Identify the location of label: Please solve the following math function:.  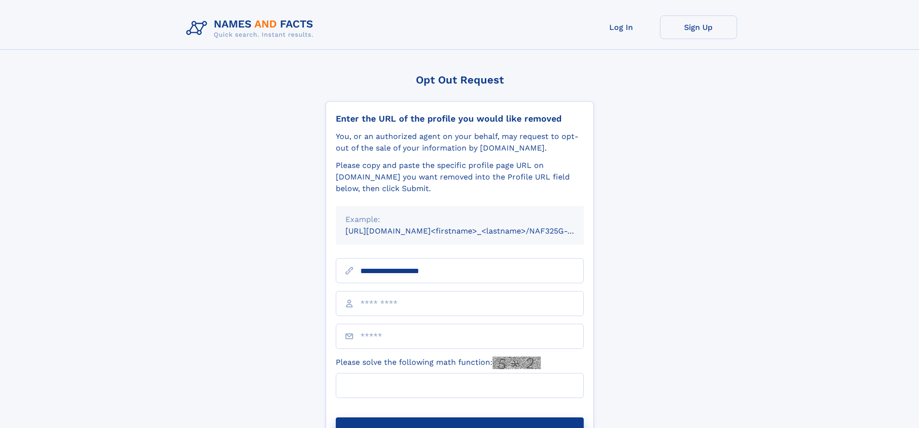
(438, 363).